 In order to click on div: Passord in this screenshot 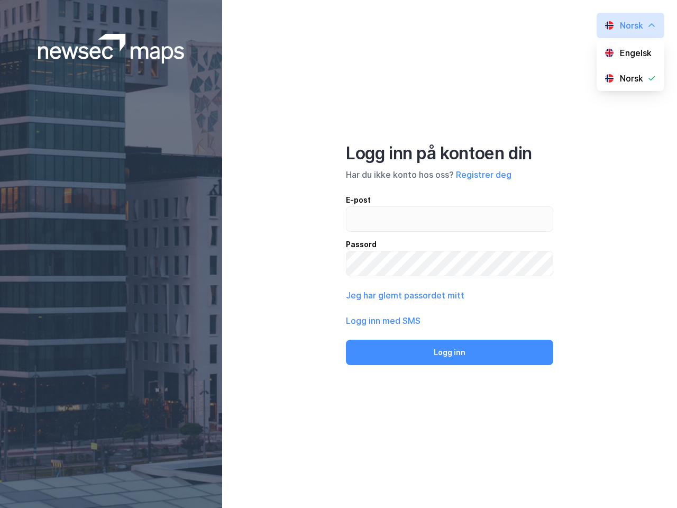, I will do `click(450, 244)`.